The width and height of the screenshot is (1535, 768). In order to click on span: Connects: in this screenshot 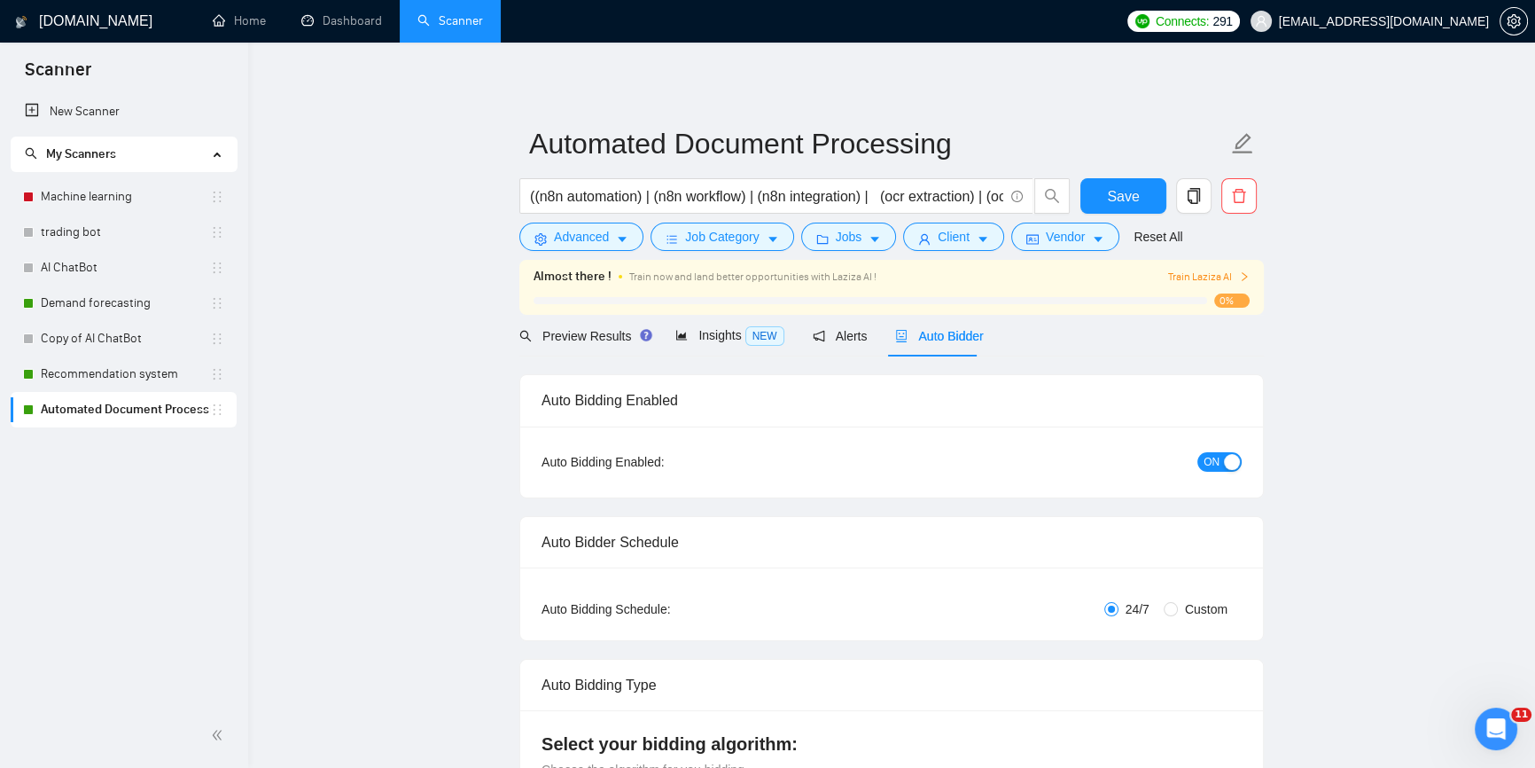, I will do `click(1183, 21)`.